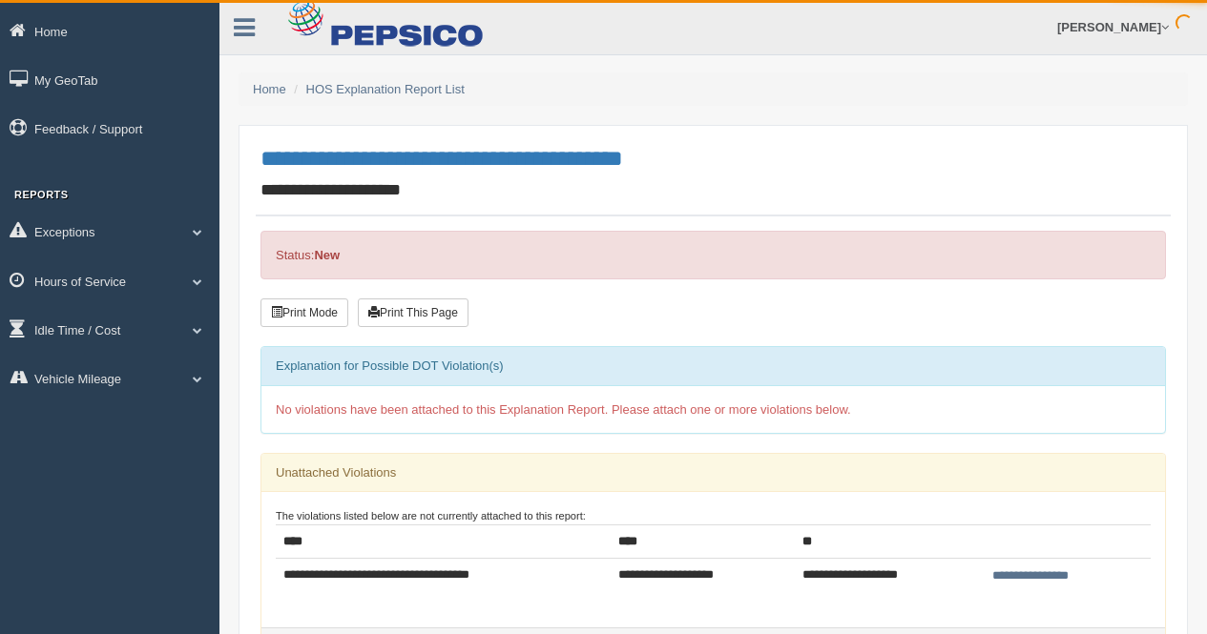  What do you see at coordinates (563, 409) in the screenshot?
I see `span: No violations have been attached to this Explanation Report. Please attach one or more violations...` at bounding box center [563, 409].